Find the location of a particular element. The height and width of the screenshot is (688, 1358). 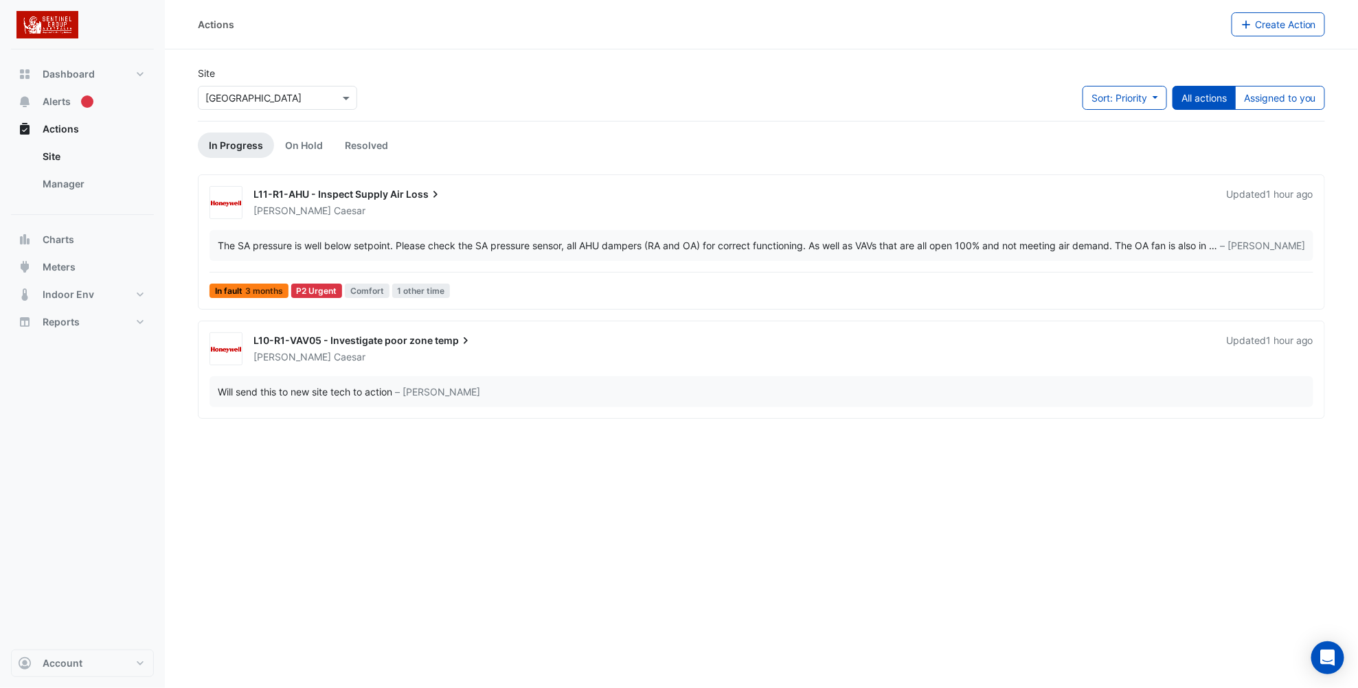

span: Dashboard is located at coordinates (69, 74).